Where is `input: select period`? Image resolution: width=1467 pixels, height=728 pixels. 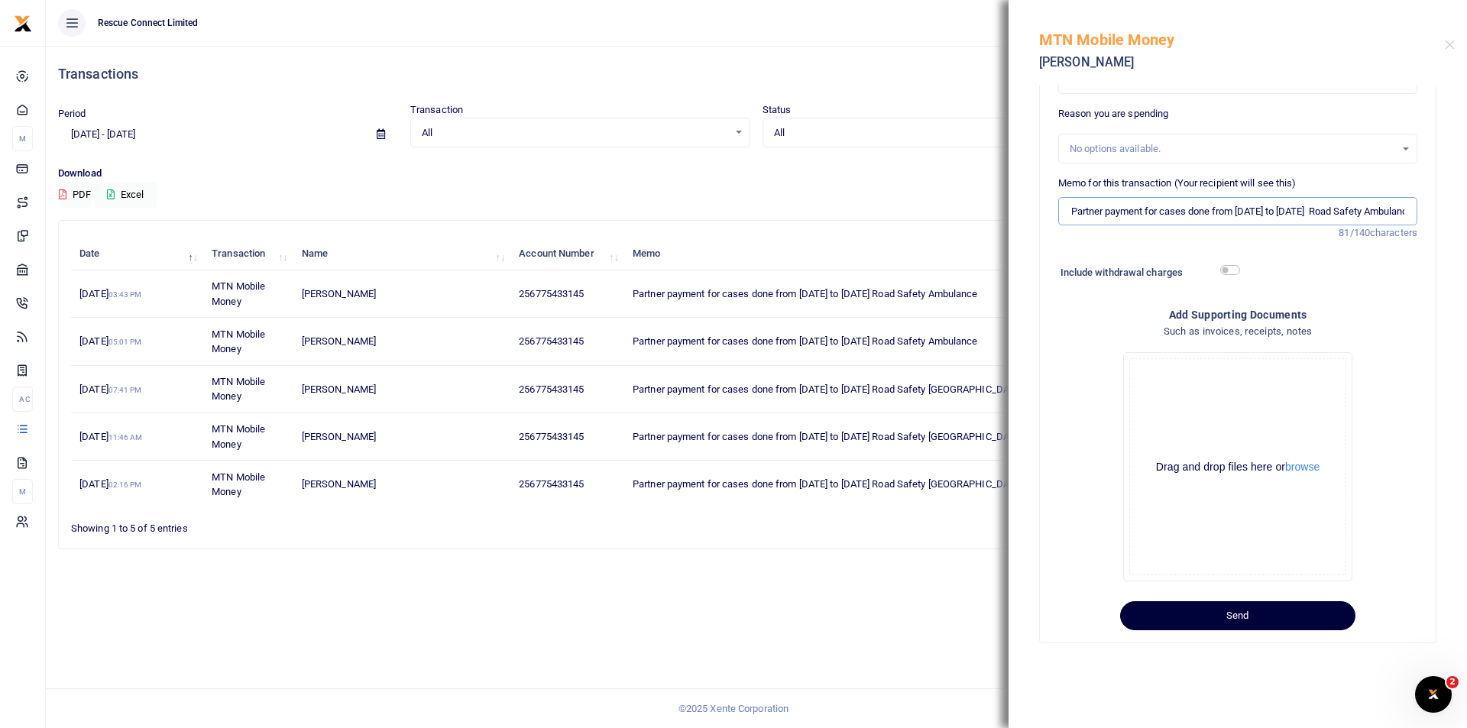
input: select period is located at coordinates (211, 134).